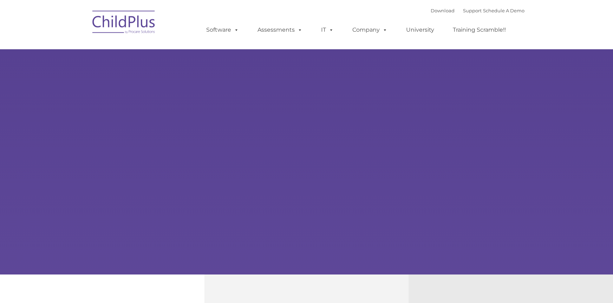 This screenshot has width=613, height=303. What do you see at coordinates (480, 30) in the screenshot?
I see `a: Training Scramble!!` at bounding box center [480, 30].